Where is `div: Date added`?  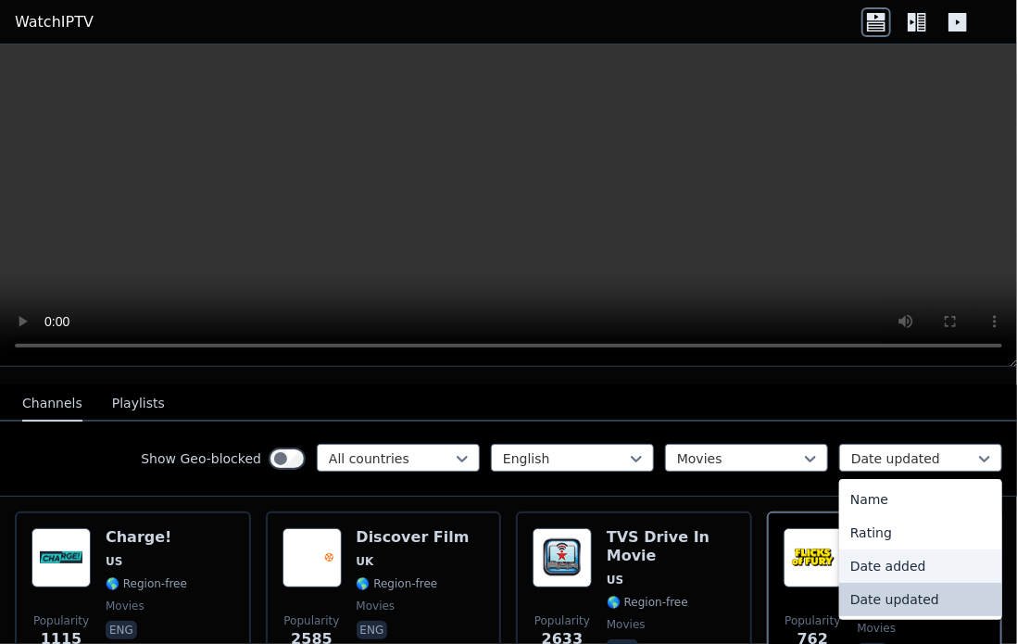 div: Date added is located at coordinates (921, 566).